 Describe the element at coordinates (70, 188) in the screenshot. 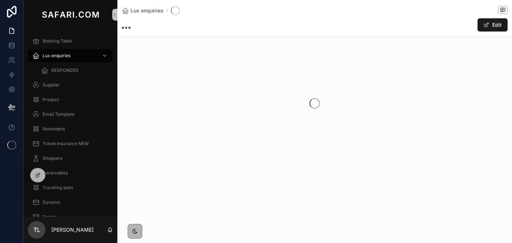

I see `a: Traveling soon` at that location.